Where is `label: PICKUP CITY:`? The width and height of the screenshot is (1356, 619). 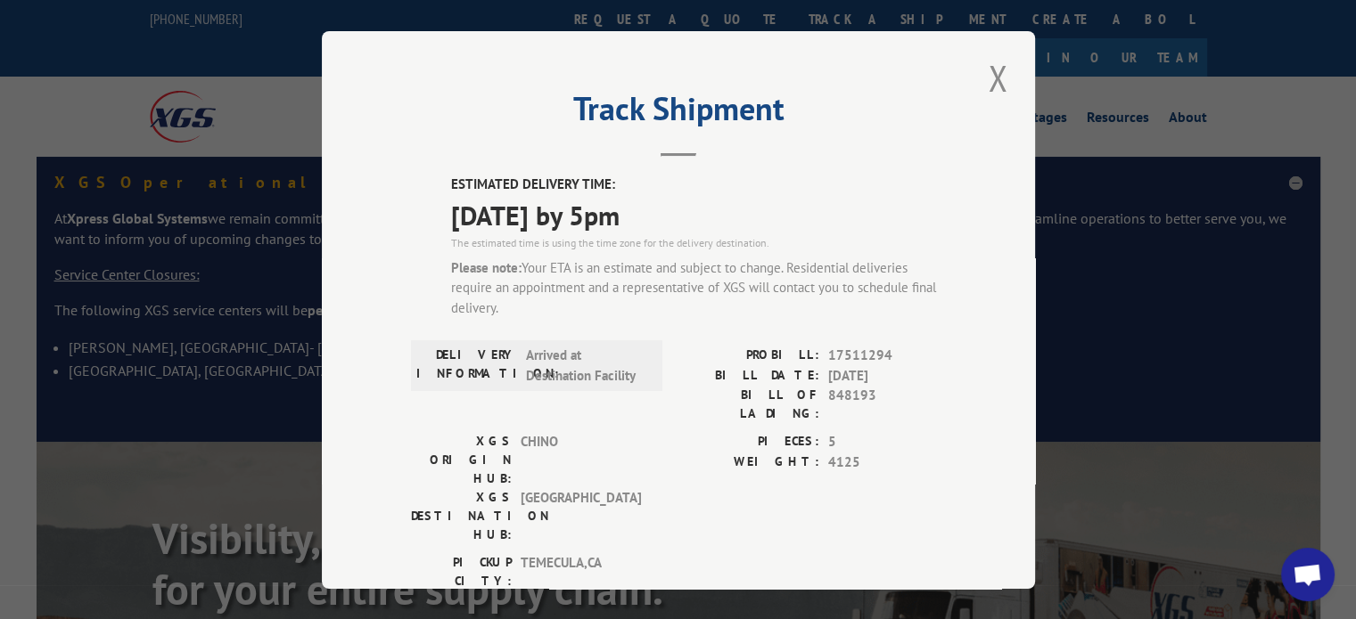 label: PICKUP CITY: is located at coordinates (461, 572).